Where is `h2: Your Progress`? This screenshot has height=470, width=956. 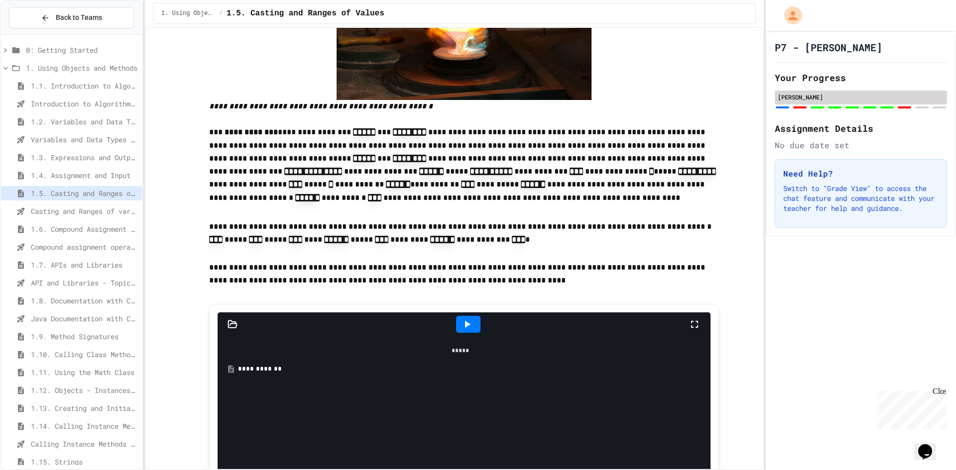 h2: Your Progress is located at coordinates (861, 78).